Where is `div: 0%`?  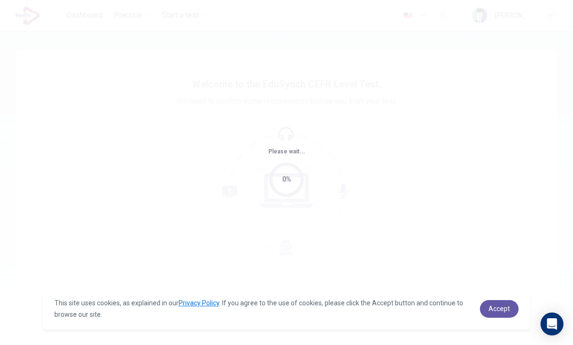
div: 0% is located at coordinates (286, 179).